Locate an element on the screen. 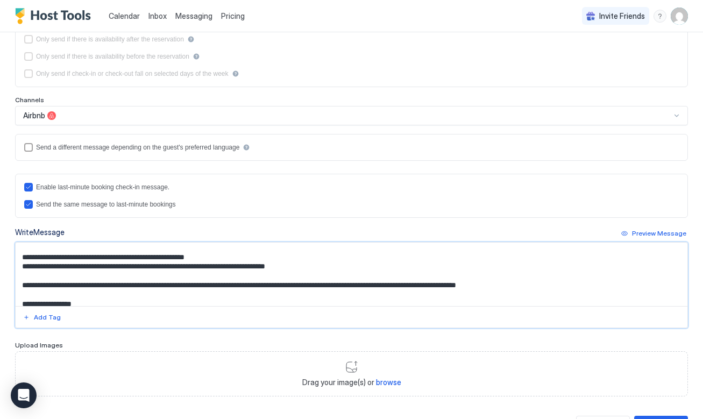  div: lastMinuteMessageIsTheSame is located at coordinates (351, 204).